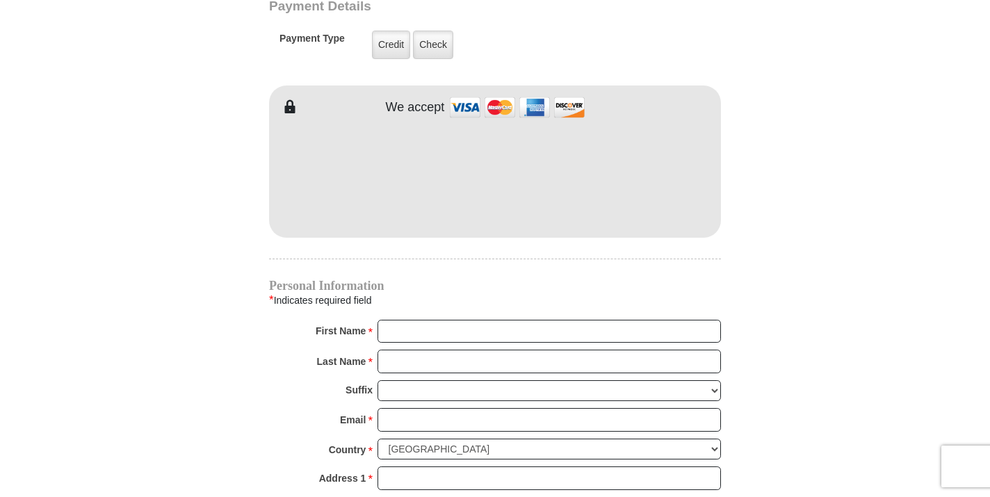  I want to click on h4: Personal Information, so click(495, 286).